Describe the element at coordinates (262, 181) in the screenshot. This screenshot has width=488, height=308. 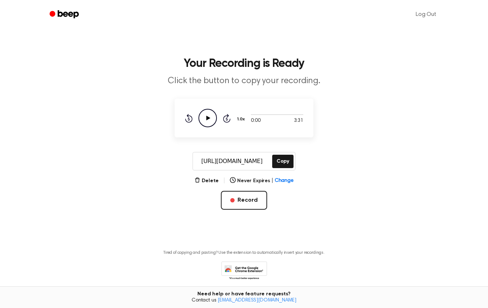
I see `button: Never Expires|Change` at that location.